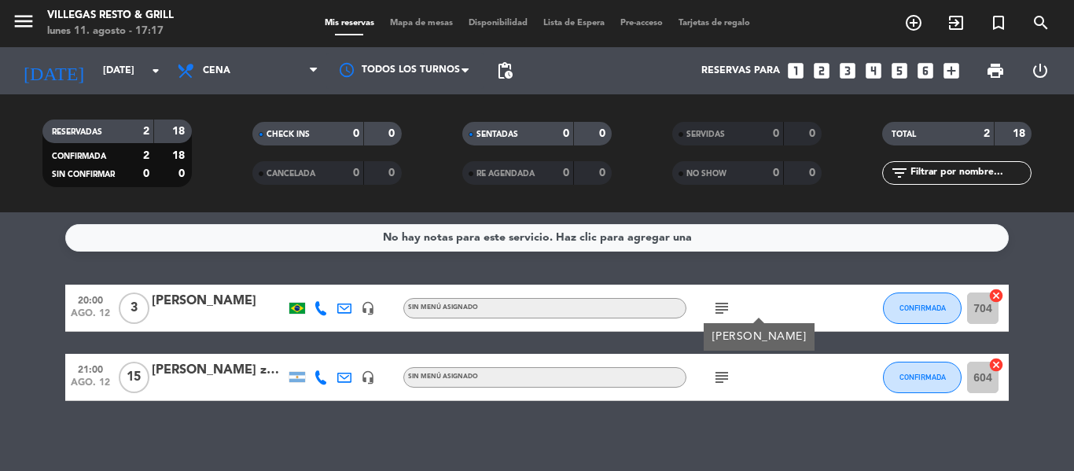 This screenshot has width=1074, height=471. What do you see at coordinates (899, 173) in the screenshot?
I see `i: filter_list` at bounding box center [899, 173].